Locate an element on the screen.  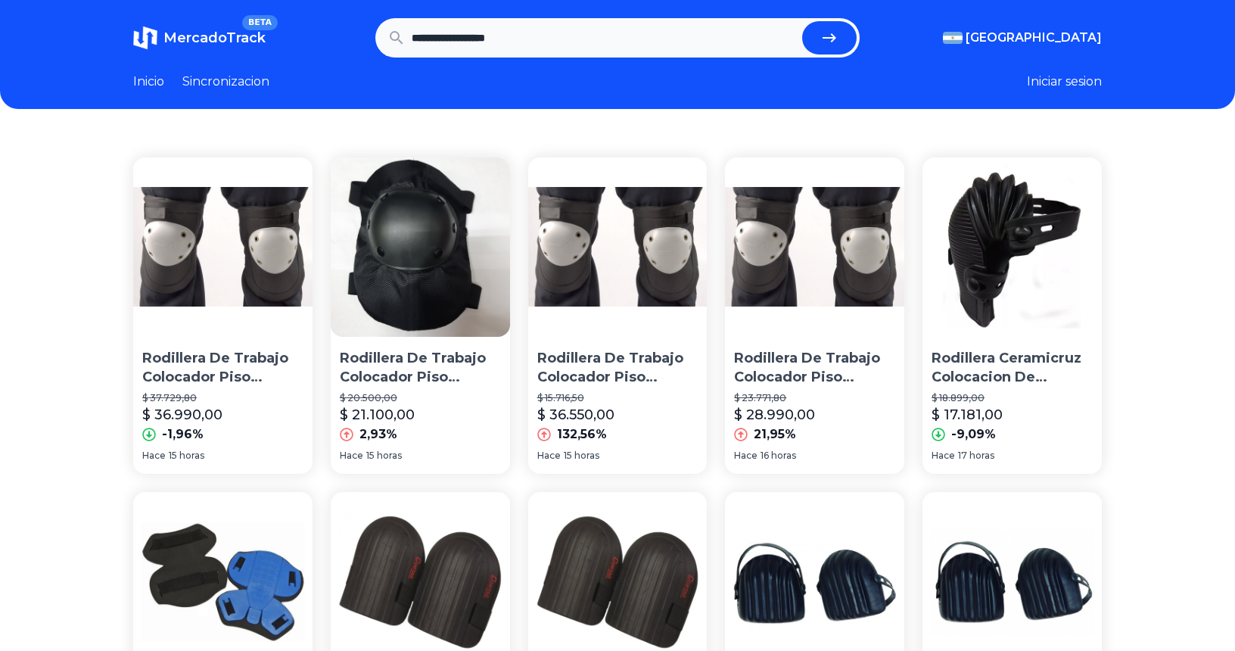
img: Rodillera De Trabajo Colocador Piso Ceramica Cuota S Interes is located at coordinates (618, 247).